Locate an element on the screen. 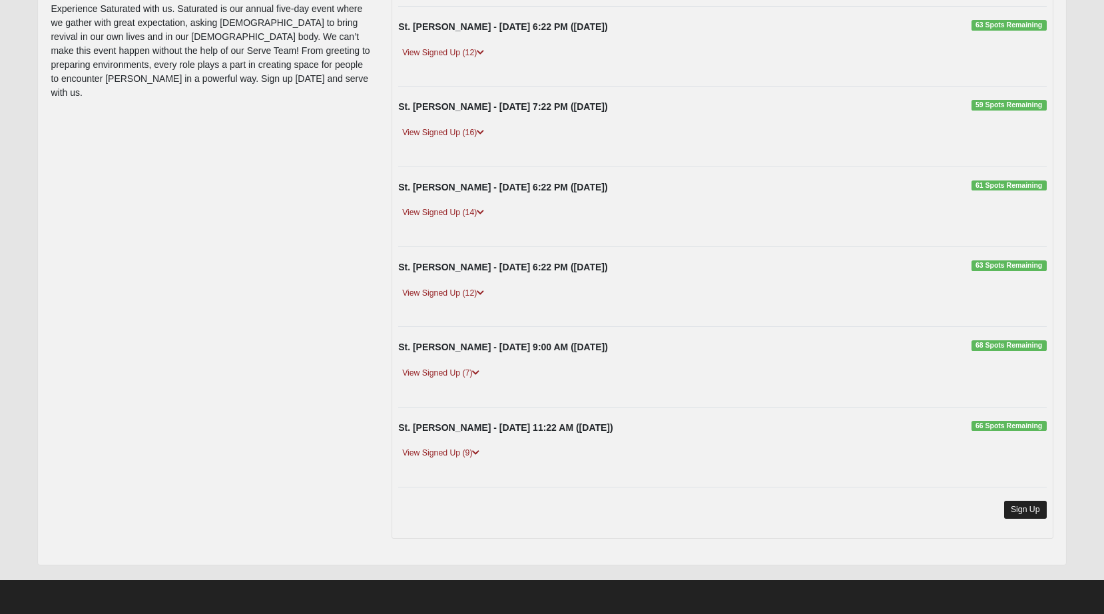  a: View Signed Up (16) is located at coordinates (443, 132).